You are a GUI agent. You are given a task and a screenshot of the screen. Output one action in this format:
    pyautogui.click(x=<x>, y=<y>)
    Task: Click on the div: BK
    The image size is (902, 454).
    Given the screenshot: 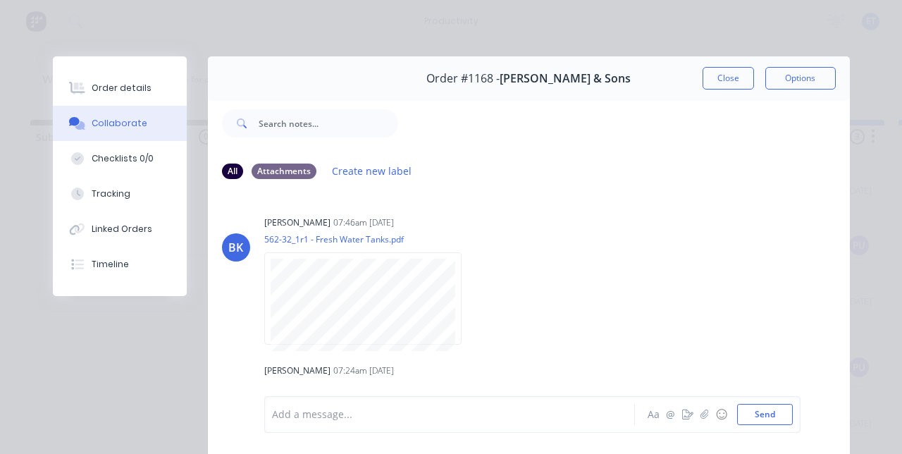 What is the action you would take?
    pyautogui.click(x=235, y=247)
    